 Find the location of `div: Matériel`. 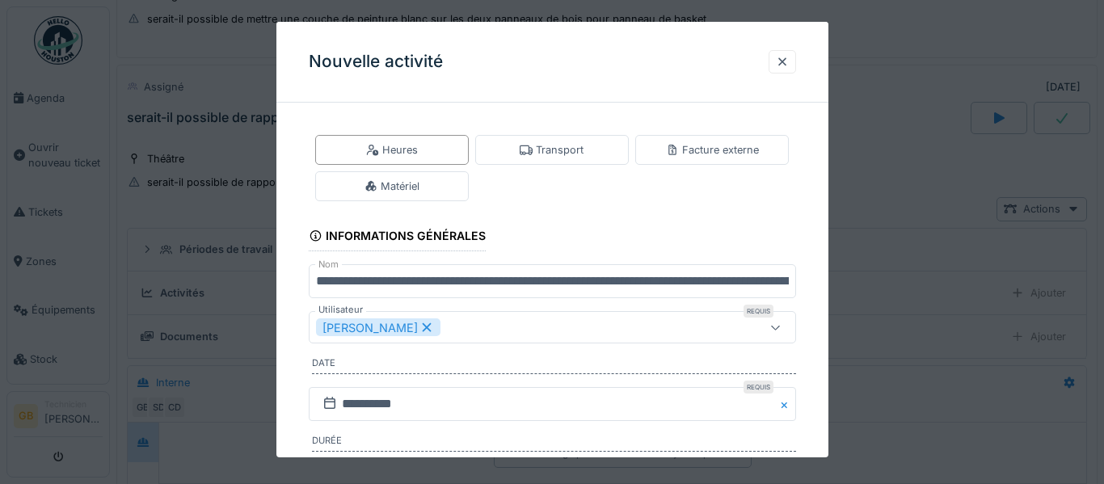

div: Matériel is located at coordinates (392, 186).